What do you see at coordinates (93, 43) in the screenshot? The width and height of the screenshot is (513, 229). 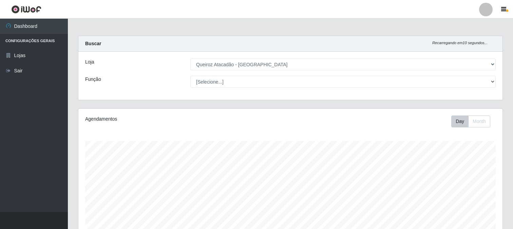 I see `strong: Buscar` at bounding box center [93, 43].